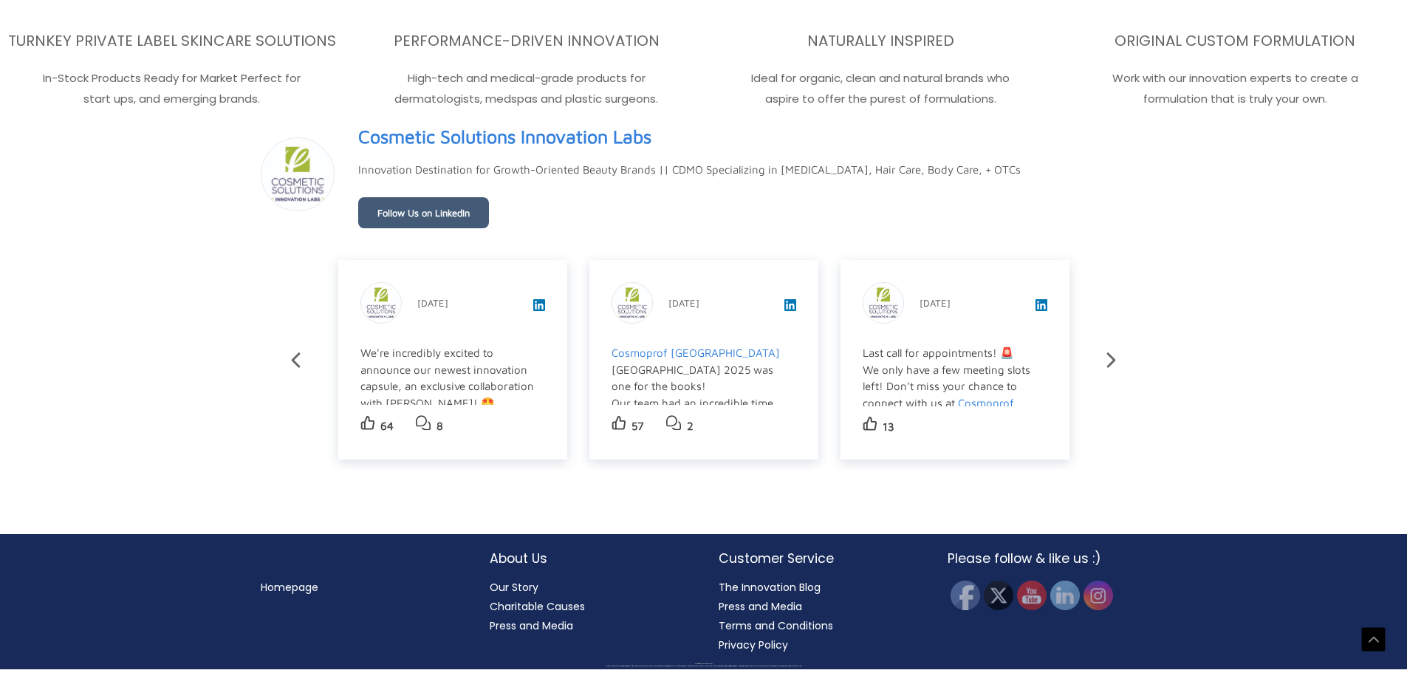  Describe the element at coordinates (690, 426) in the screenshot. I see `p: 2` at that location.